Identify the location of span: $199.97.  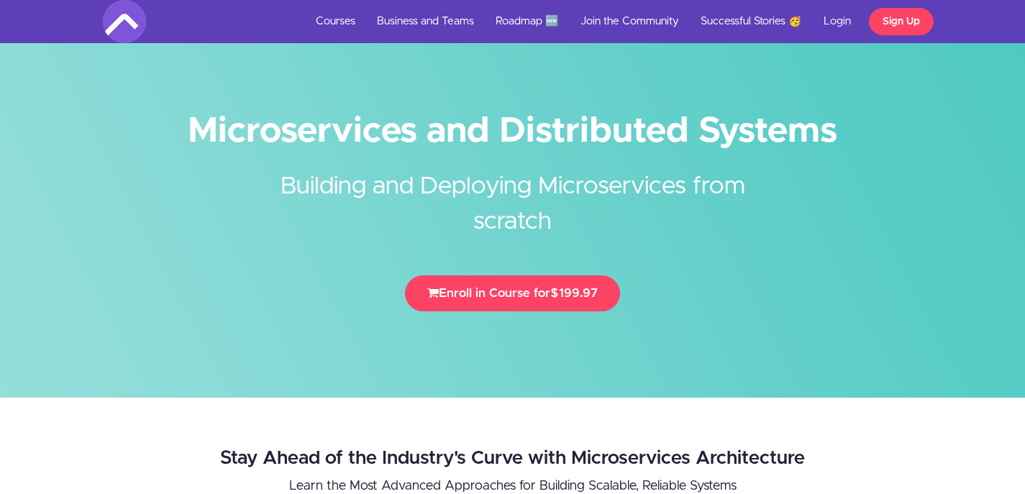
(574, 293).